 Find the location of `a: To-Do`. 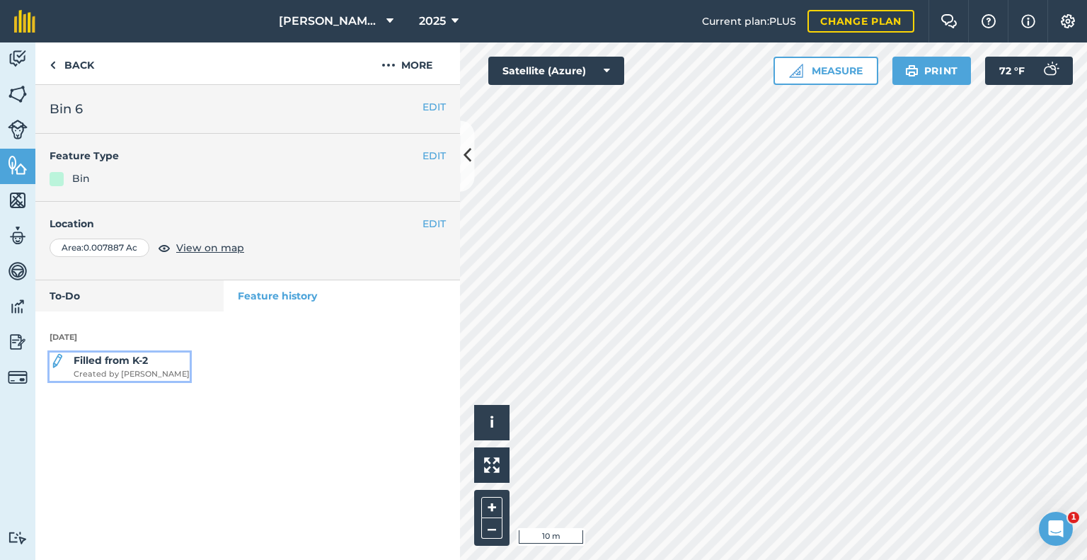

a: To-Do is located at coordinates (130, 296).